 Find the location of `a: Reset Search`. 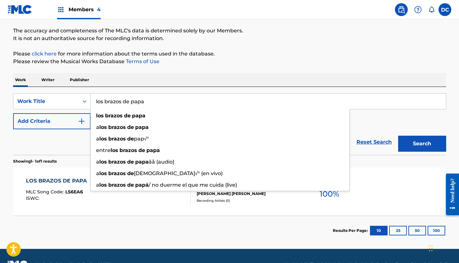

a: Reset Search is located at coordinates (374, 142).